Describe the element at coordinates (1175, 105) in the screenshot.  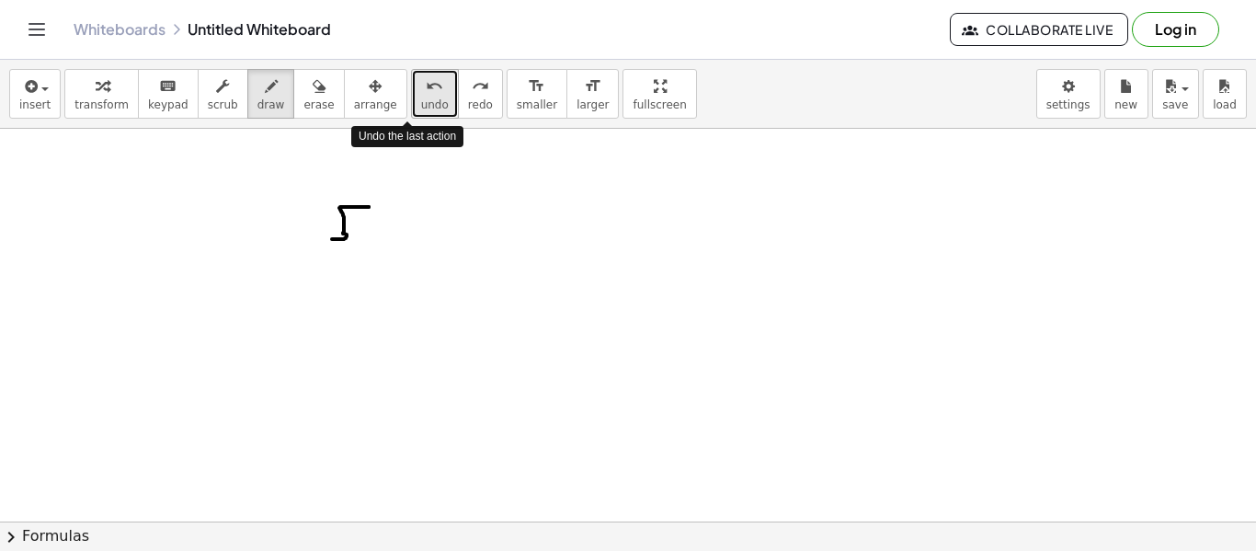
I see `span: save` at that location.